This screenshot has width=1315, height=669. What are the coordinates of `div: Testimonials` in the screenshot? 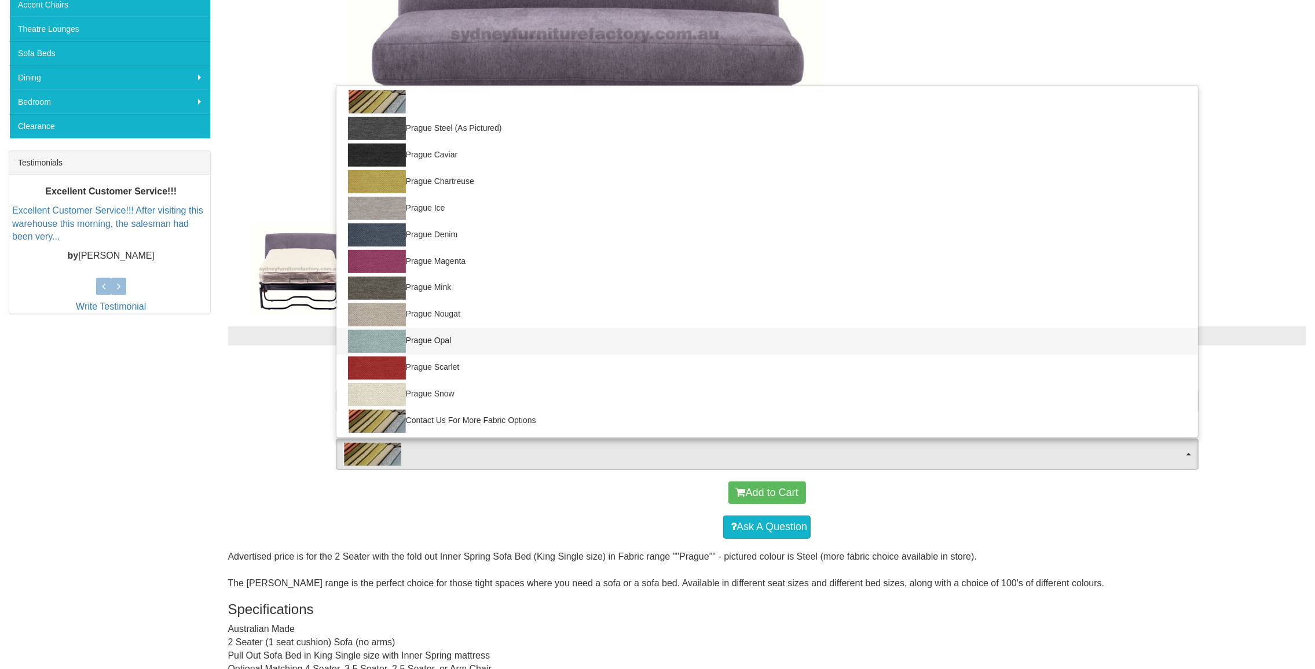 It's located at (109, 163).